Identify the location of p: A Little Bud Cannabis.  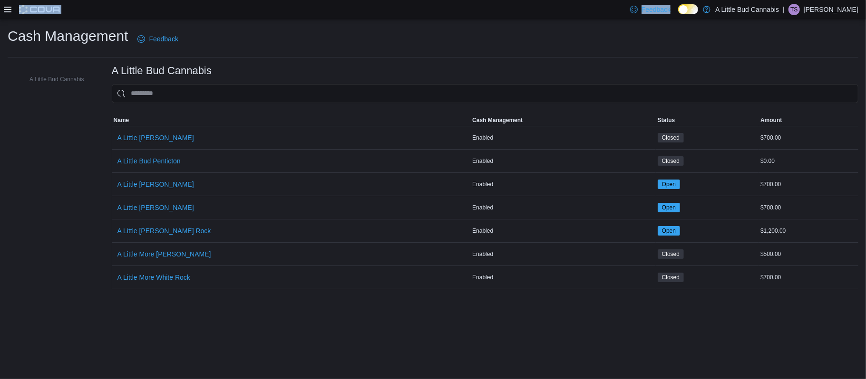
(747, 10).